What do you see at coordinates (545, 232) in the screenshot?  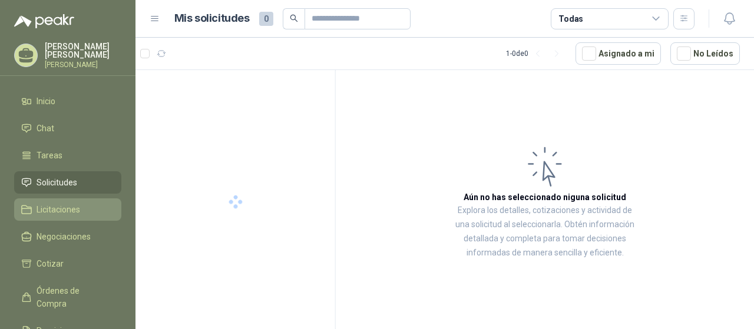 I see `p: Explora los detalles, cotizaciones y actividad de una solicitud al seleccionarla. Obtén informaci...` at bounding box center [545, 232].